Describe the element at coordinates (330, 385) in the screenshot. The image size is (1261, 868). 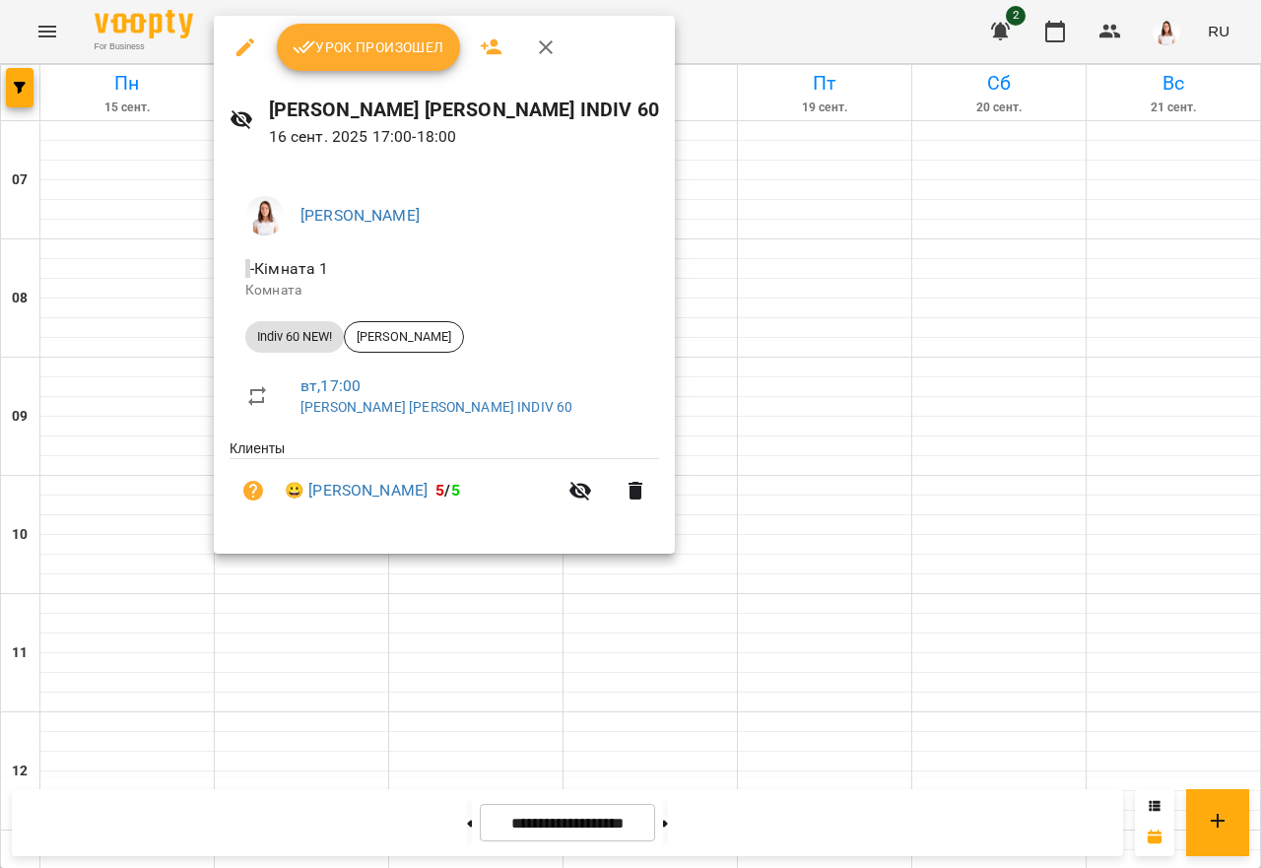
I see `a: вт , 17:00` at that location.